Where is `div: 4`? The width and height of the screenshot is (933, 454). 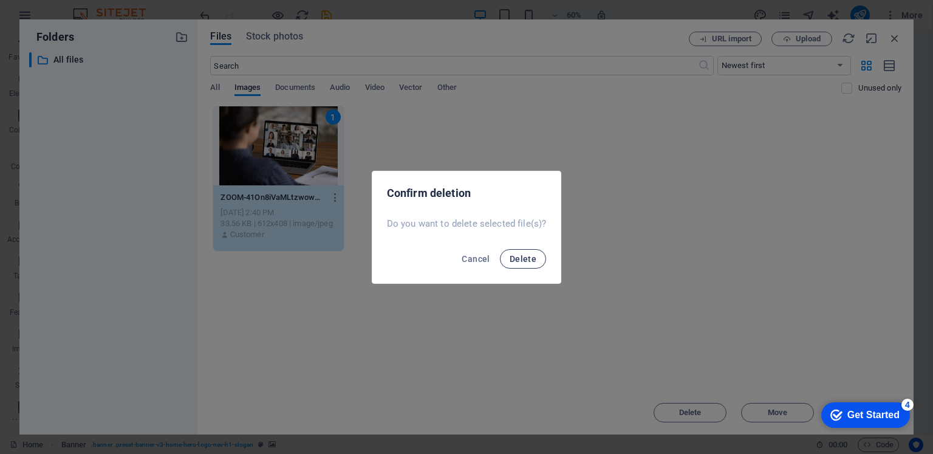 div: 4 is located at coordinates (96, 9).